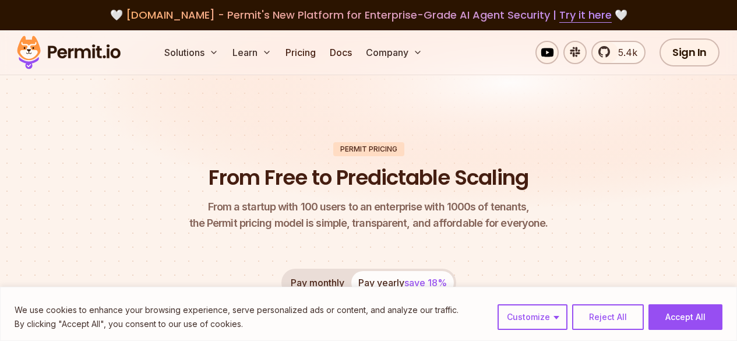 The height and width of the screenshot is (341, 737). Describe the element at coordinates (624, 52) in the screenshot. I see `span: 5.4k` at that location.